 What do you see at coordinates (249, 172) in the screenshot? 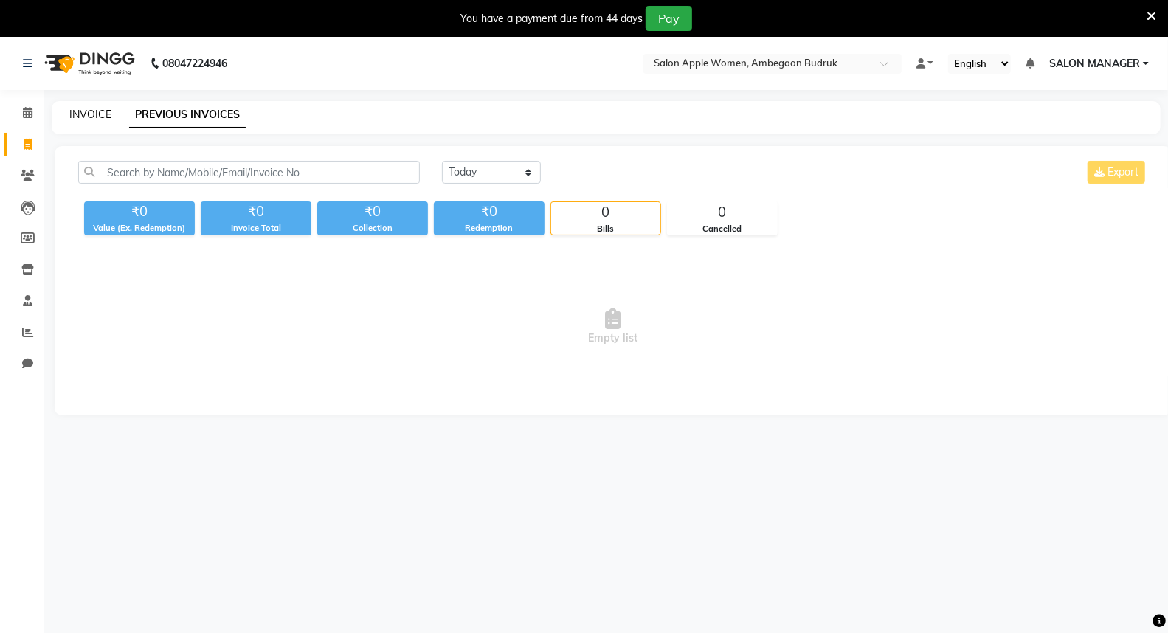
I see `input: Search by Name/Mobile/Email/Invoice No` at bounding box center [249, 172].